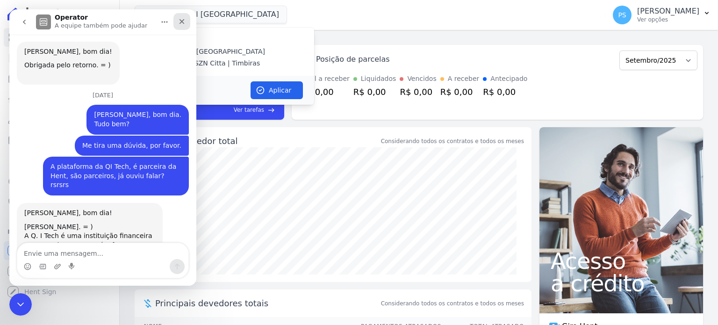 The width and height of the screenshot is (718, 325). What do you see at coordinates (93, 242) in the screenshot?
I see `textarea: Envie uma mensagem...` at bounding box center [93, 242].